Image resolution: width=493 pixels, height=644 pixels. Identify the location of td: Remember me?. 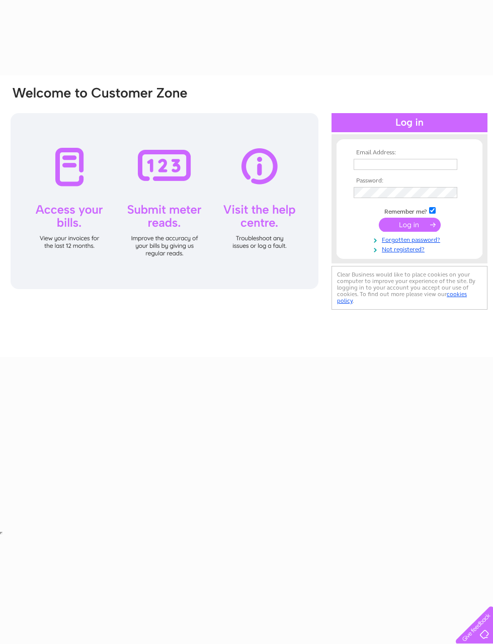
(409, 211).